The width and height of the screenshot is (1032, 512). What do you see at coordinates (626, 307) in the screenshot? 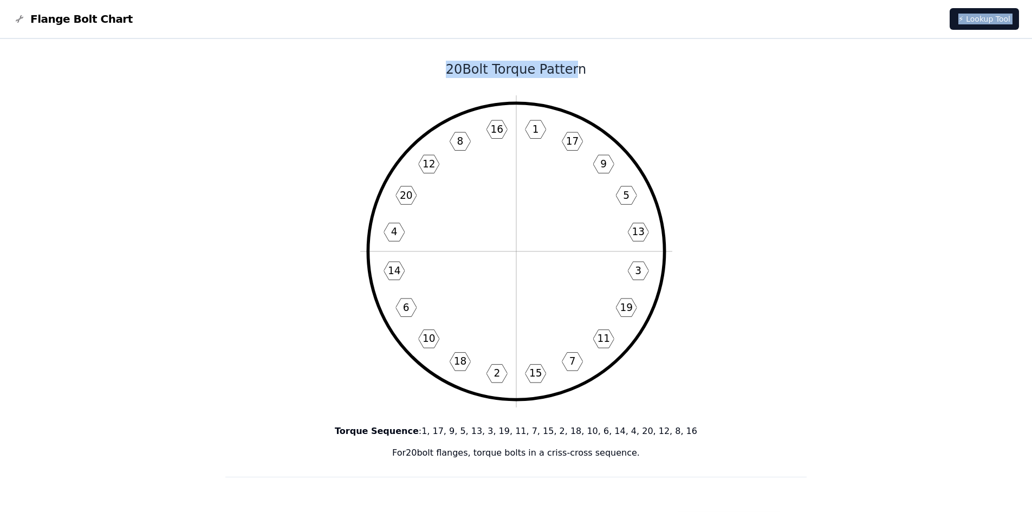
I see `text: 19` at bounding box center [626, 307].